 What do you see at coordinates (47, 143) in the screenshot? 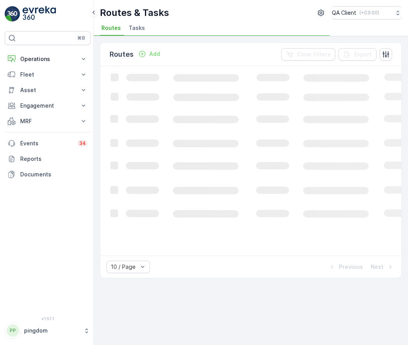
I see `a: Events34` at bounding box center [47, 143].